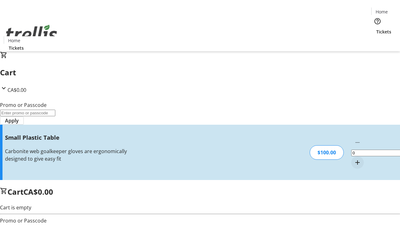  I want to click on button: Increment by one, so click(357, 162).